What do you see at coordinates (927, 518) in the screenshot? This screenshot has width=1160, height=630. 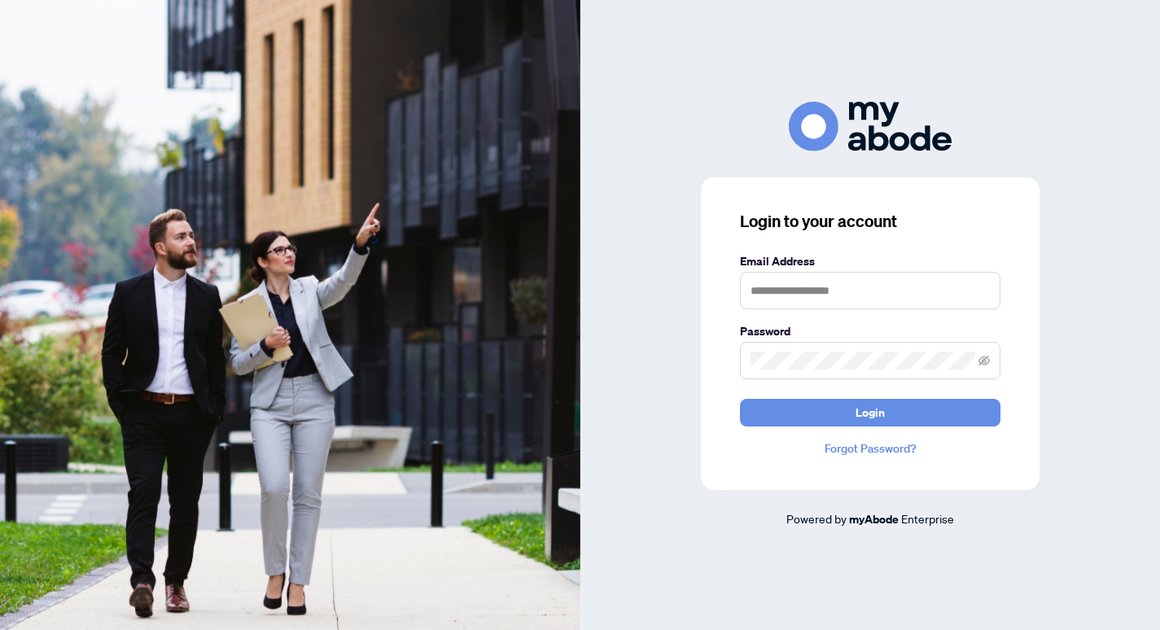 I see `span: Enterprise` at bounding box center [927, 518].